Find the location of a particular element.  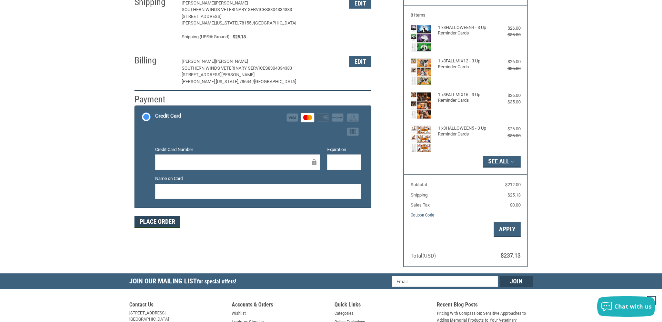

span: 78155 / is located at coordinates (247, 23).